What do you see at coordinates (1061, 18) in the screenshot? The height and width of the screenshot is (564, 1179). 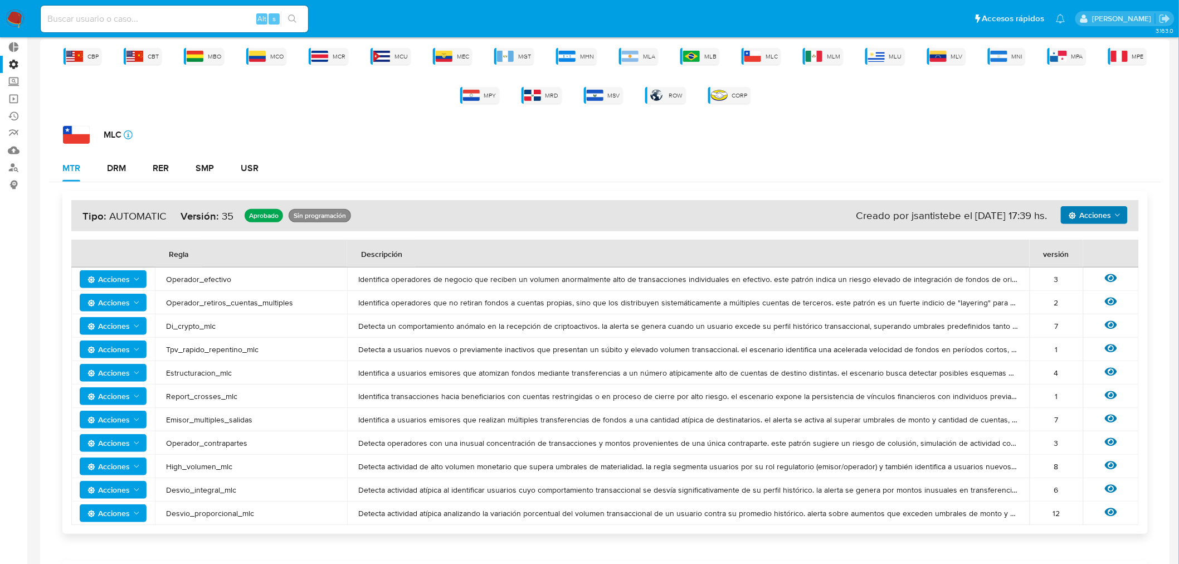 I see `a: Notificaciones` at bounding box center [1061, 18].